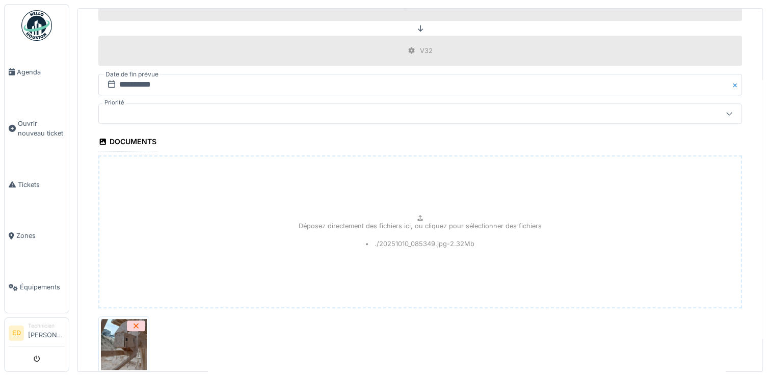  Describe the element at coordinates (42, 287) in the screenshot. I see `span: Équipements` at that location.